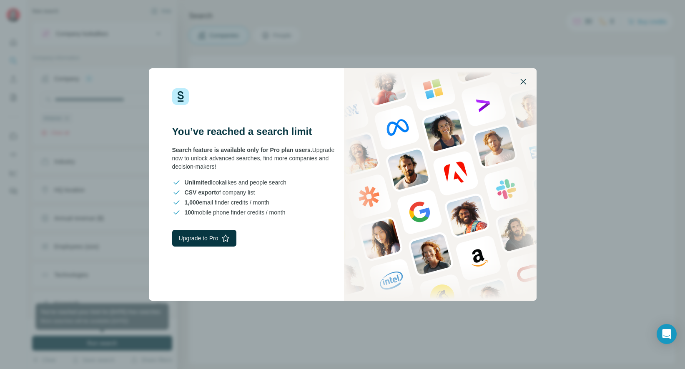 The width and height of the screenshot is (685, 369). Describe the element at coordinates (227, 202) in the screenshot. I see `span: email finder credits / month` at that location.